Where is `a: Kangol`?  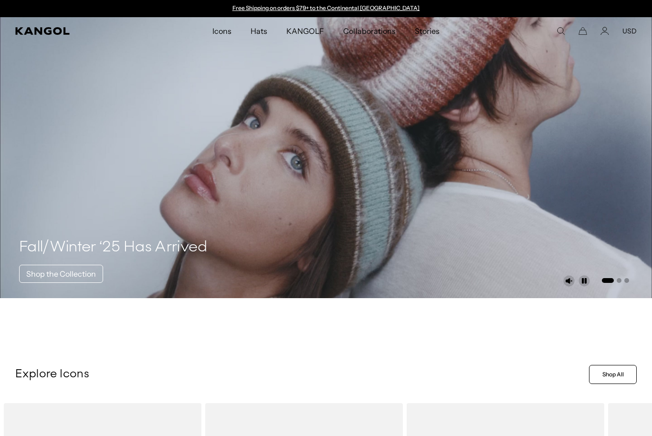
a: Kangol is located at coordinates (78, 31).